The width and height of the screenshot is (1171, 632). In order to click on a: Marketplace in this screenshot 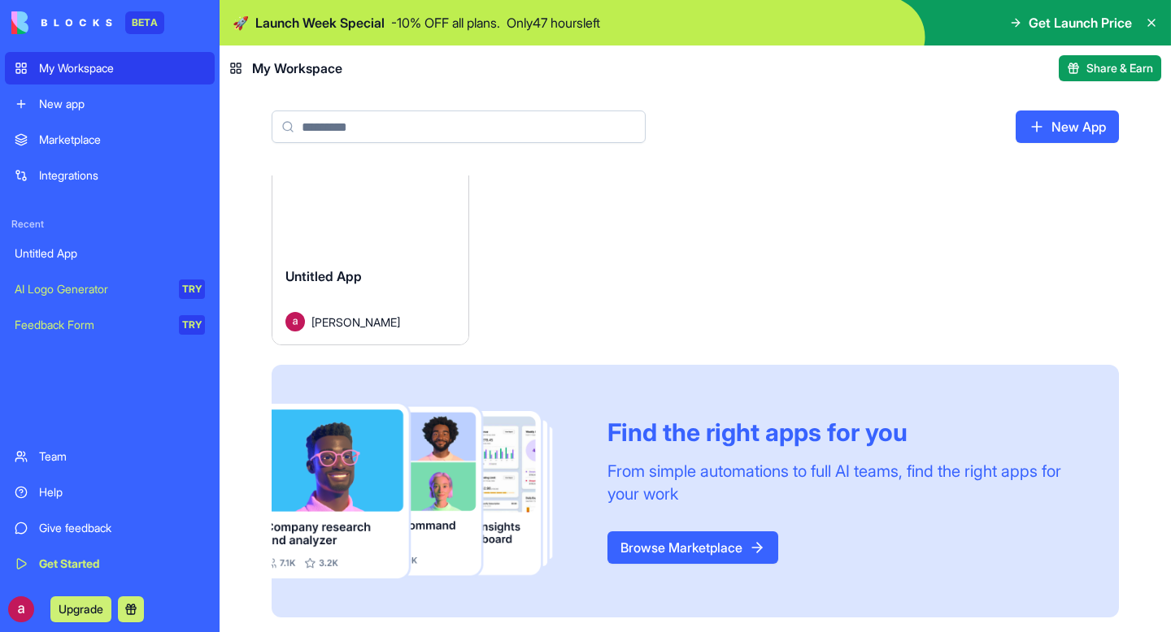, I will do `click(110, 140)`.